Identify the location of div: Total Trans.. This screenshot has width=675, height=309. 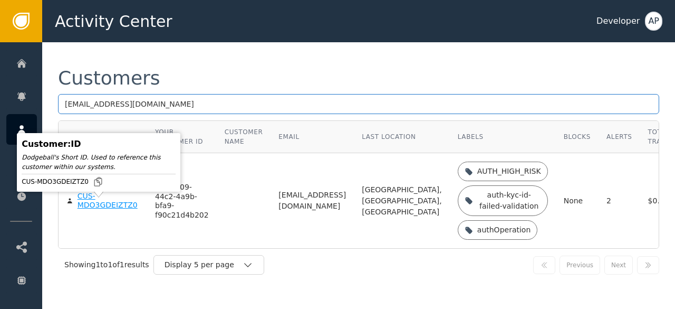
(661, 137).